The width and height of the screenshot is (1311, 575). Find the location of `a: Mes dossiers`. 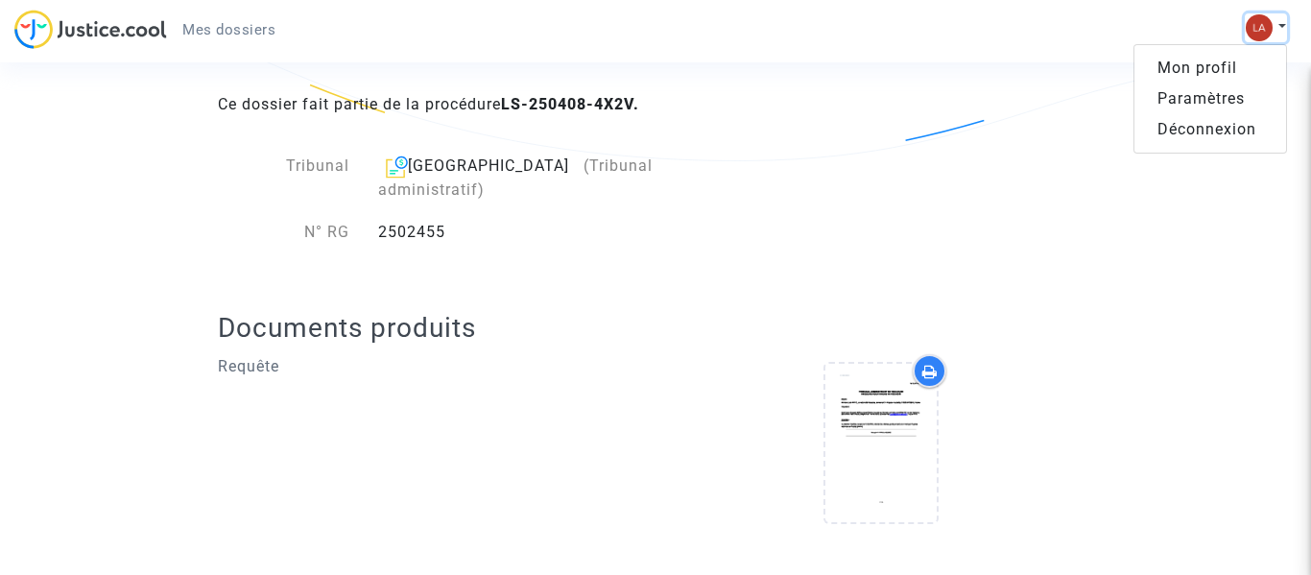

a: Mes dossiers is located at coordinates (228, 30).